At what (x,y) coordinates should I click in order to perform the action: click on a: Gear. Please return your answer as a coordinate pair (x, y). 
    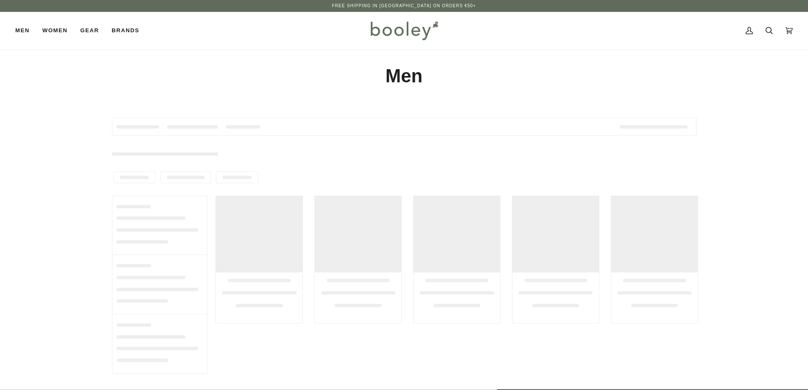
    Looking at the image, I should click on (90, 31).